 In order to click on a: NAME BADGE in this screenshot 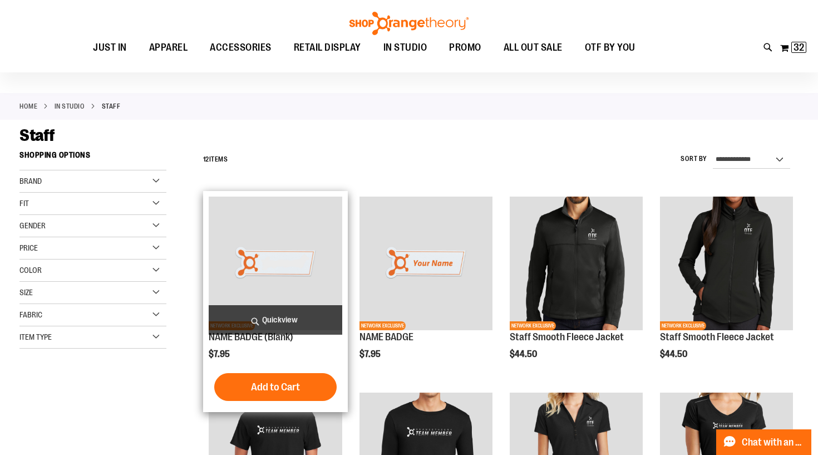, I will do `click(386, 337)`.